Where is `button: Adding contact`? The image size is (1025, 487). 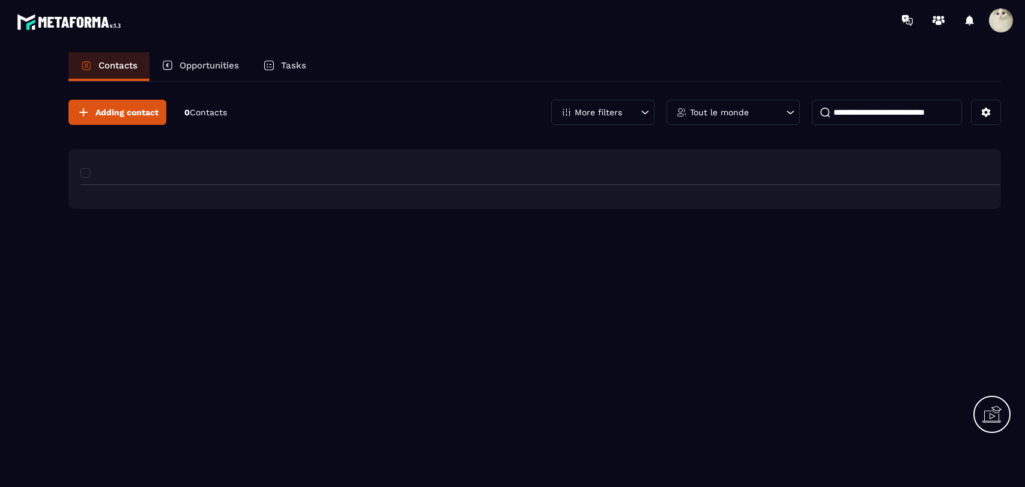 button: Adding contact is located at coordinates (117, 112).